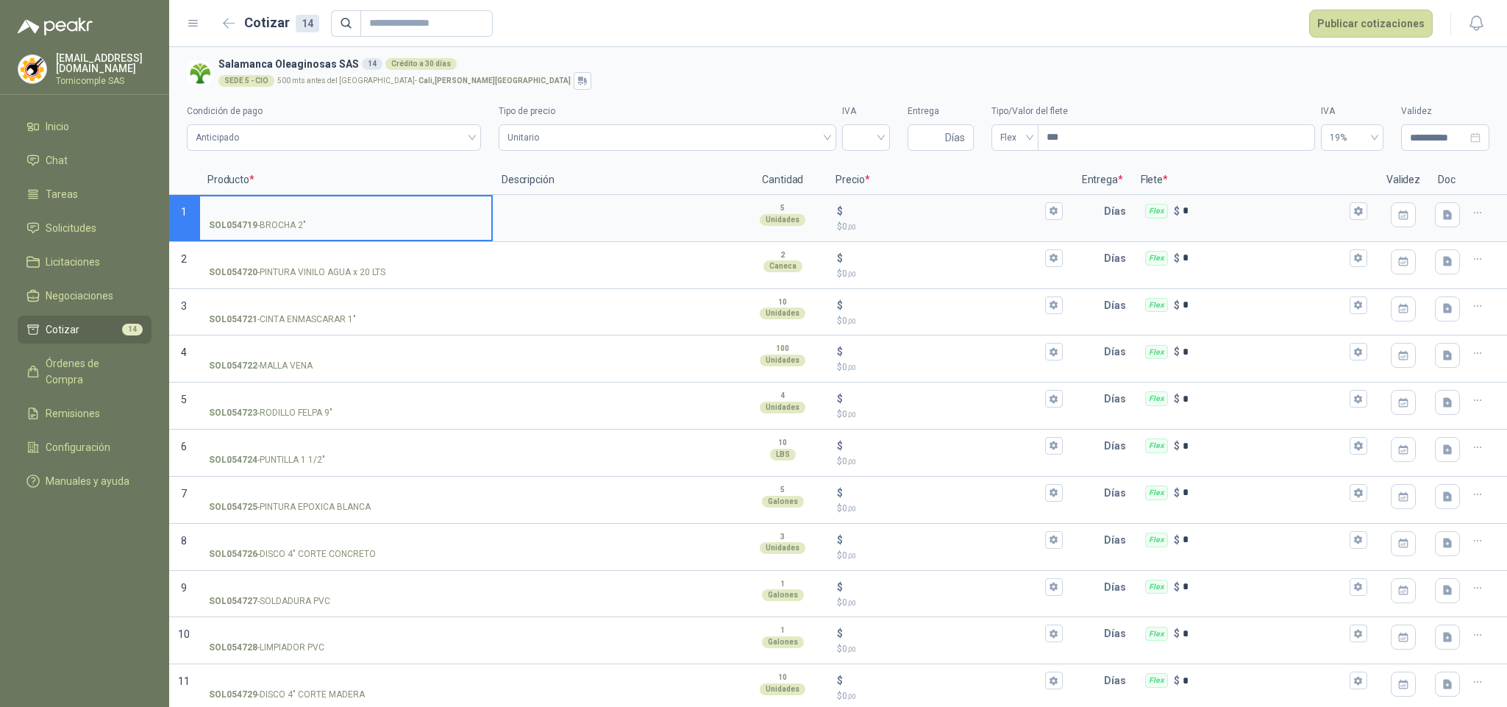 The image size is (1507, 707). I want to click on div: 14, so click(372, 64).